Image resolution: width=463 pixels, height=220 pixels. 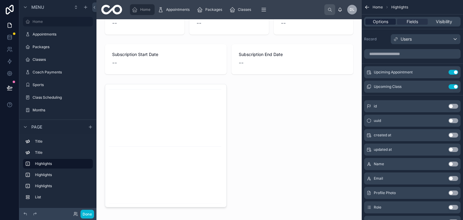 I want to click on span: Upcoming Class, so click(x=388, y=87).